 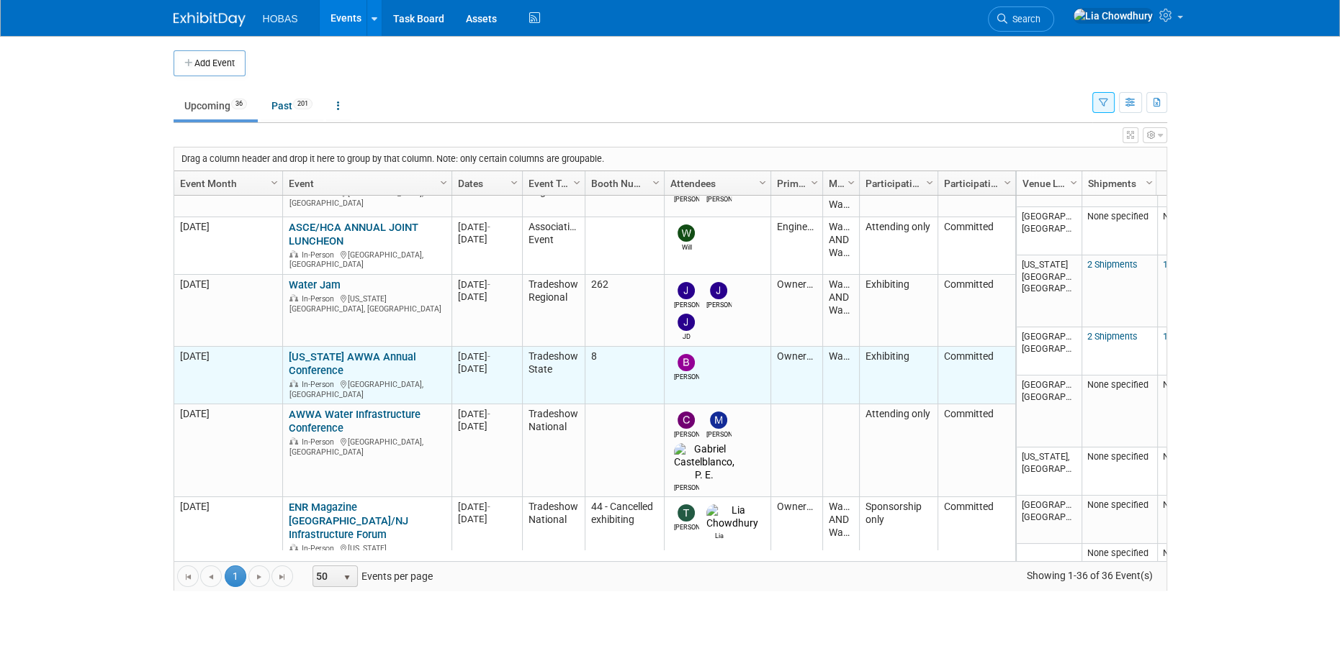 What do you see at coordinates (686, 304) in the screenshot?
I see `div: Joe Tipton` at bounding box center [686, 304].